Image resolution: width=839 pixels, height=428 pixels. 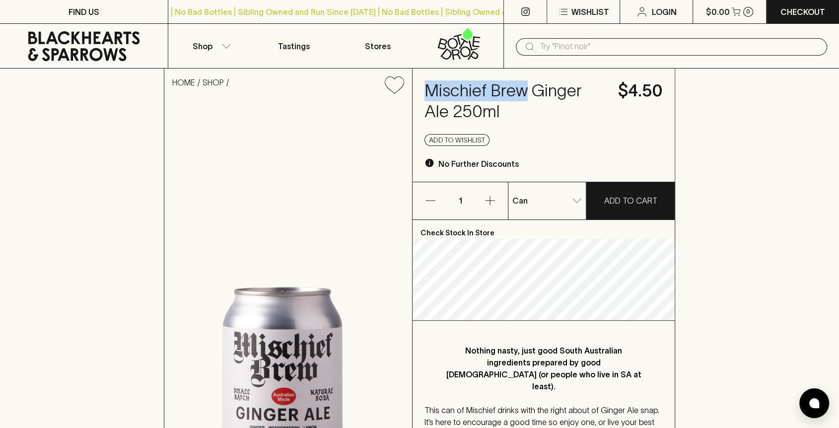 What do you see at coordinates (378, 46) in the screenshot?
I see `p: Stores` at bounding box center [378, 46].